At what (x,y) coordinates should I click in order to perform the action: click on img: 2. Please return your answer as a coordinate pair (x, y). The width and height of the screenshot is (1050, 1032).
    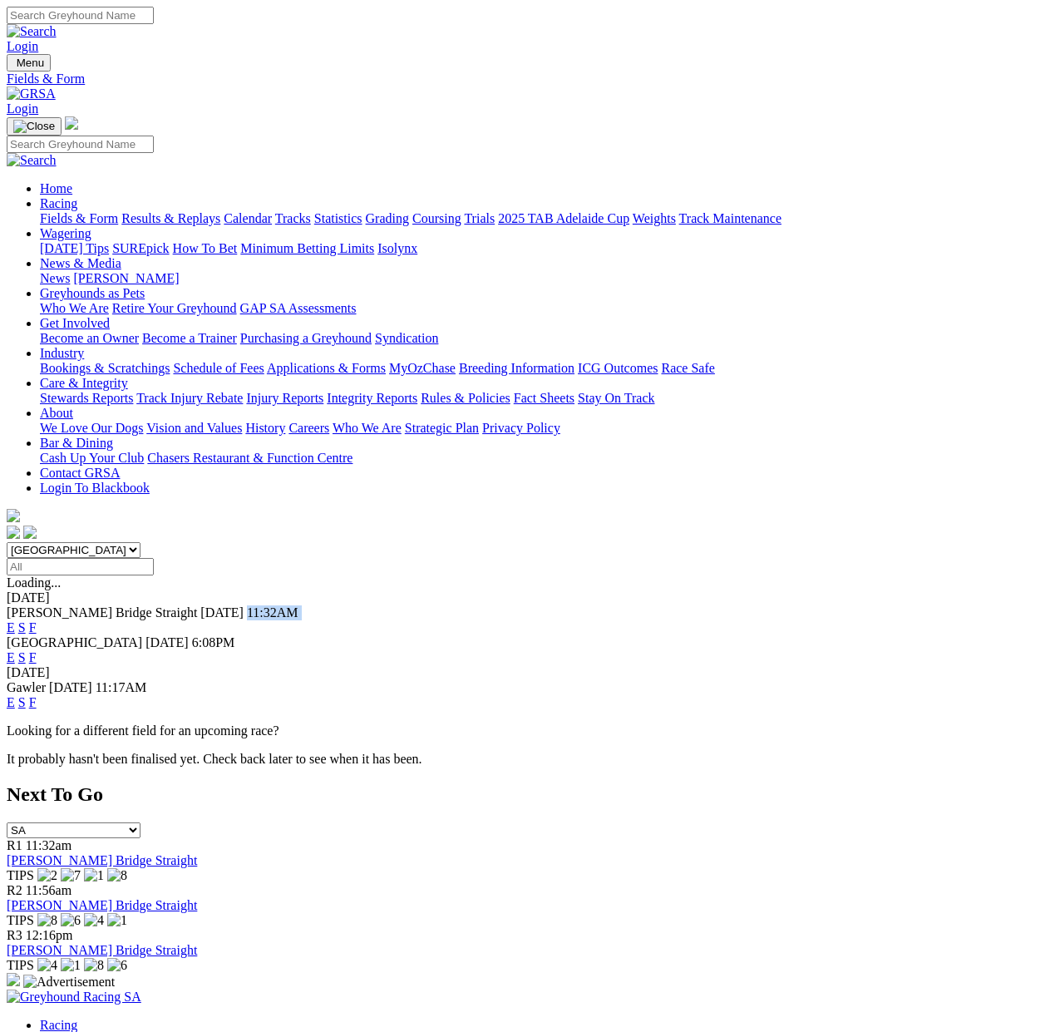
    Looking at the image, I should click on (47, 876).